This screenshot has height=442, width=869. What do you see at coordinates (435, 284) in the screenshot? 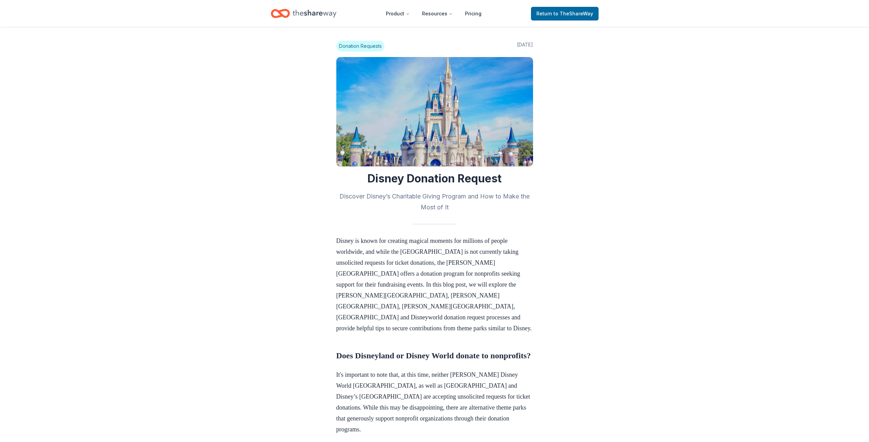
I see `p: Disney is known for creating magical moments for millions of people worldwide, and while the [GEO...` at bounding box center [435, 284].